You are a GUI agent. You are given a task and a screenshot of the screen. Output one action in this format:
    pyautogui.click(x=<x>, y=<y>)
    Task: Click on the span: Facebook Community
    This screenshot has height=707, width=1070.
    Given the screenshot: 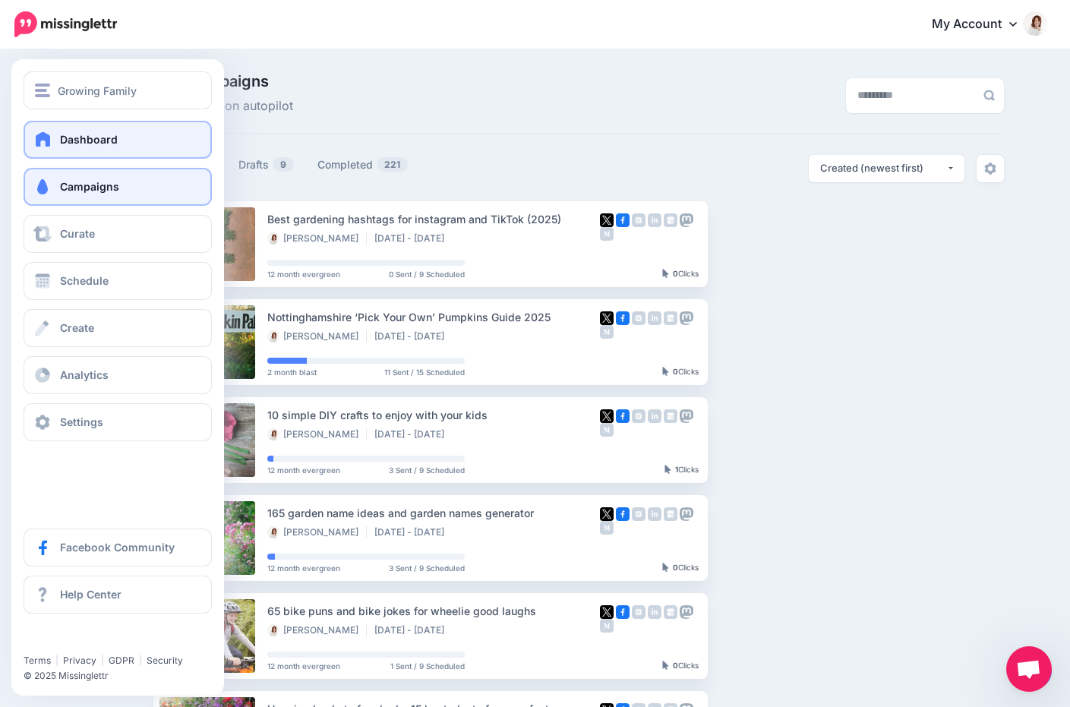 What is the action you would take?
    pyautogui.click(x=117, y=547)
    